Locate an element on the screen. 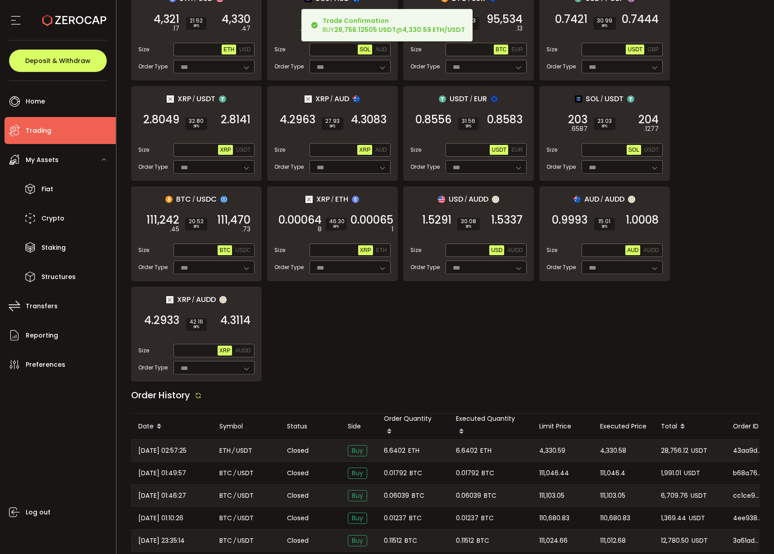 This screenshot has width=774, height=554. img: eth_portfolio.svg is located at coordinates (355, 200).